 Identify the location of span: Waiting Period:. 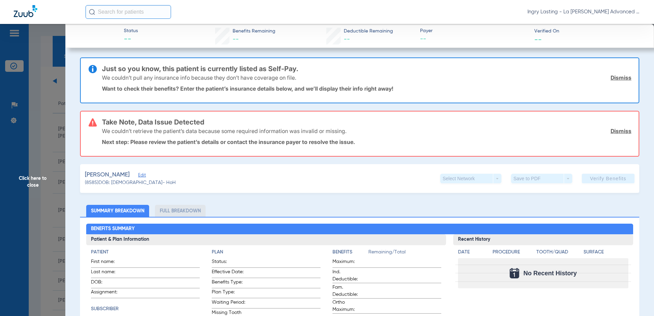
(229, 304).